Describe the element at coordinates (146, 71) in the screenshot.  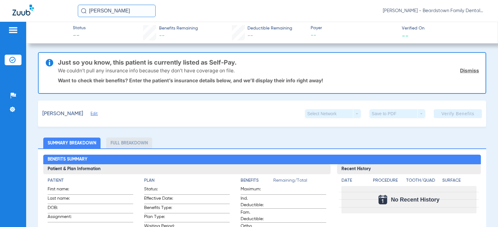
I see `p: We couldn’t pull any insurance info because they don’t have coverage on file.` at that location.